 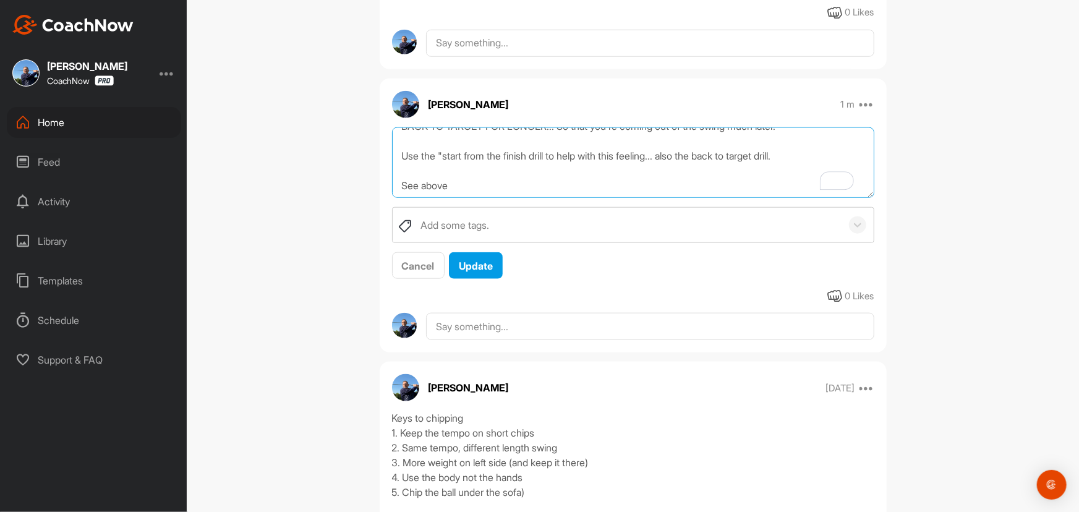 What do you see at coordinates (25, 37) in the screenshot?
I see `img: website_grey.svg` at bounding box center [25, 37].